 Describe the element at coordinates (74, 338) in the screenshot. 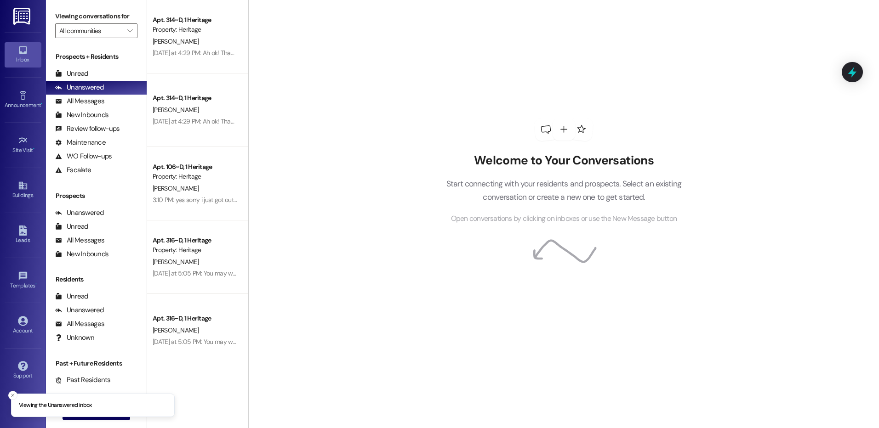

I see `div: Unknown` at that location.